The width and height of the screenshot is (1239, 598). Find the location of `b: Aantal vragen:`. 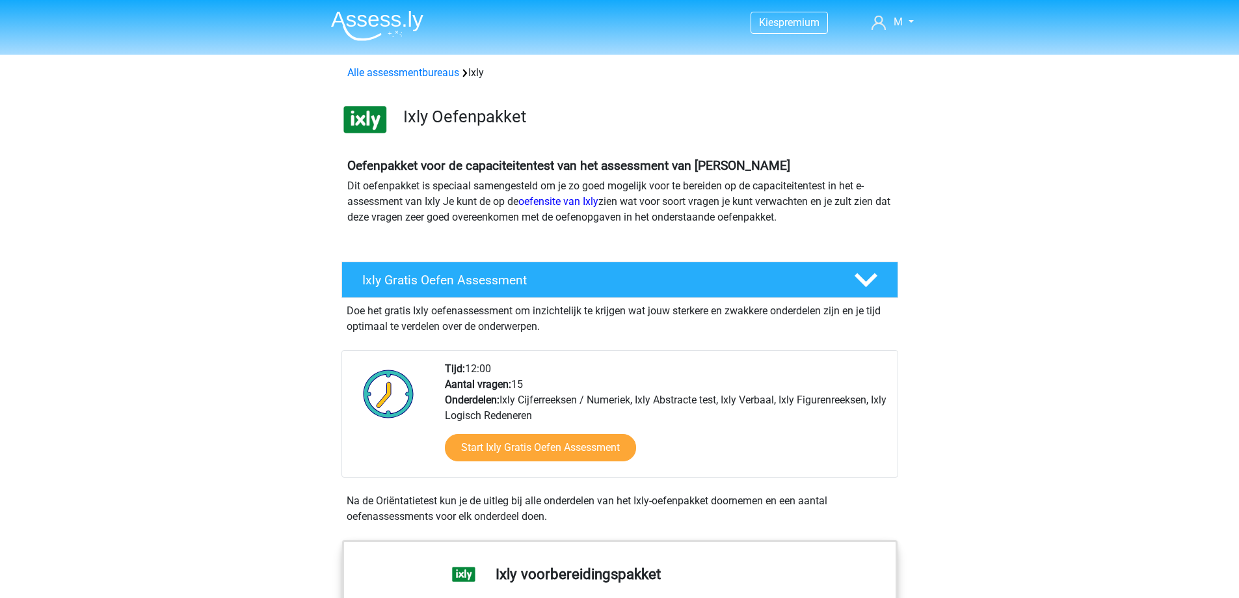

b: Aantal vragen: is located at coordinates (478, 384).